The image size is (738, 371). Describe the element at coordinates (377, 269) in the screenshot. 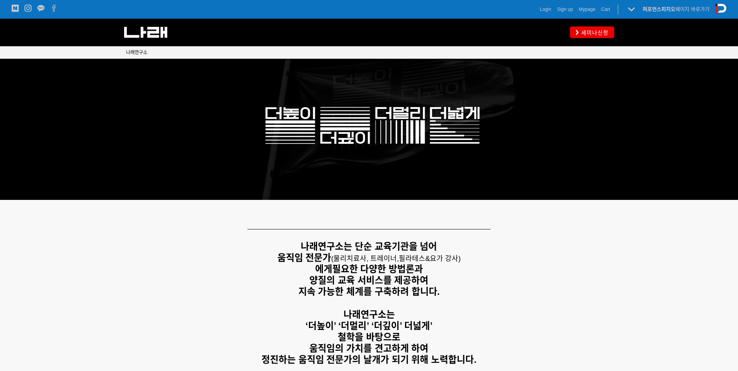

I see `strong: 필요한 다양한 방법론과` at that location.